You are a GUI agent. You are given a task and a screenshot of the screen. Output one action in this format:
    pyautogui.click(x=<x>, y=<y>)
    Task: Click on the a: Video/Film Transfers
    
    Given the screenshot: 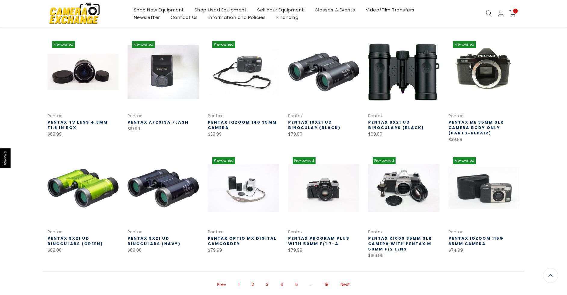 What is the action you would take?
    pyautogui.click(x=390, y=10)
    